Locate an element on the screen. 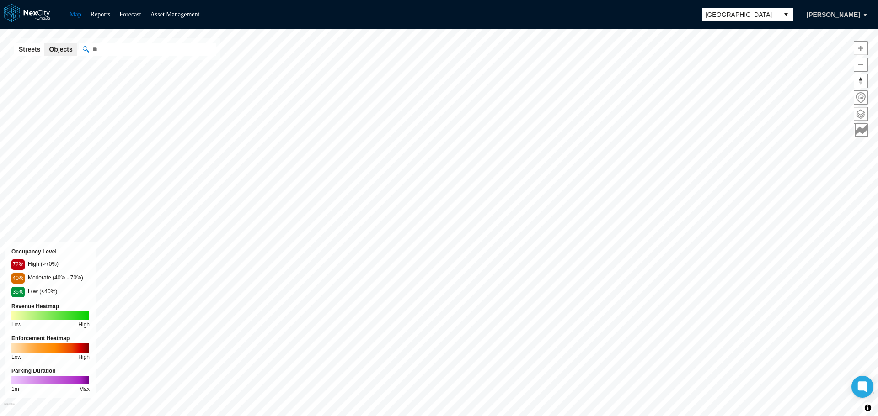  div: Max is located at coordinates (84, 389).